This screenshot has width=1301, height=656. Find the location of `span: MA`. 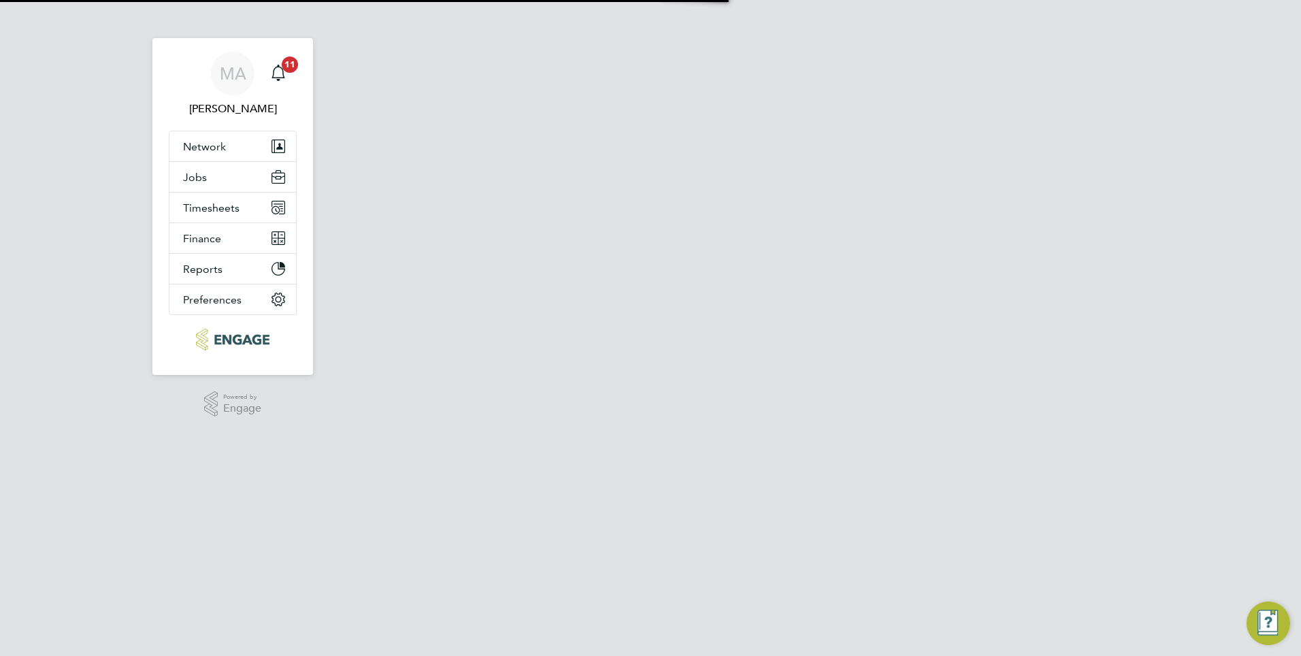

span: MA is located at coordinates (233, 73).